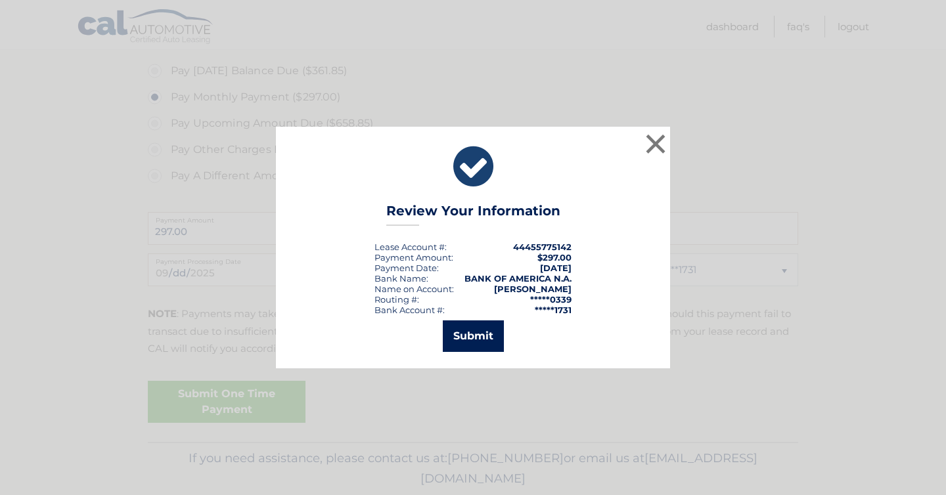 The height and width of the screenshot is (495, 946). I want to click on div: Payment Amount:, so click(414, 257).